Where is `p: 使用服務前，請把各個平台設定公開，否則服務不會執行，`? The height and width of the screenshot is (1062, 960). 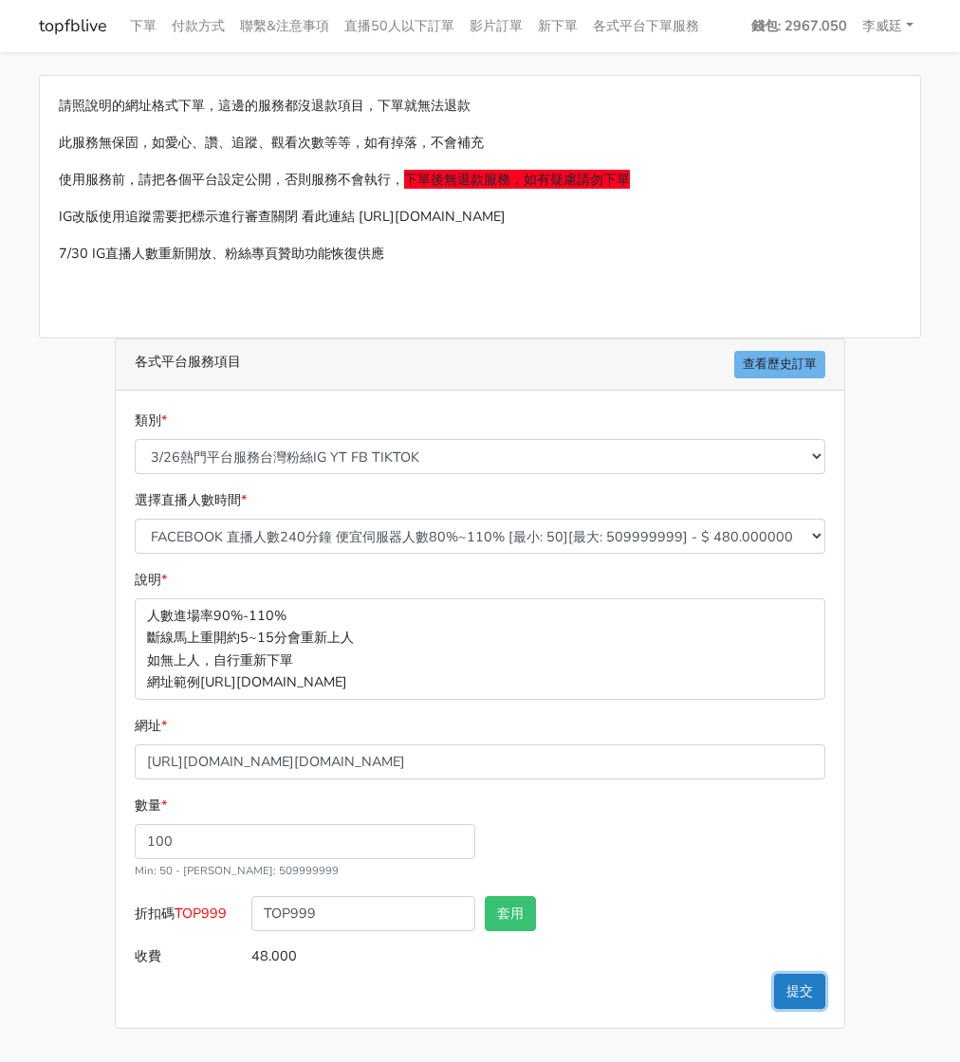 p: 使用服務前，請把各個平台設定公開，否則服務不會執行， is located at coordinates (480, 179).